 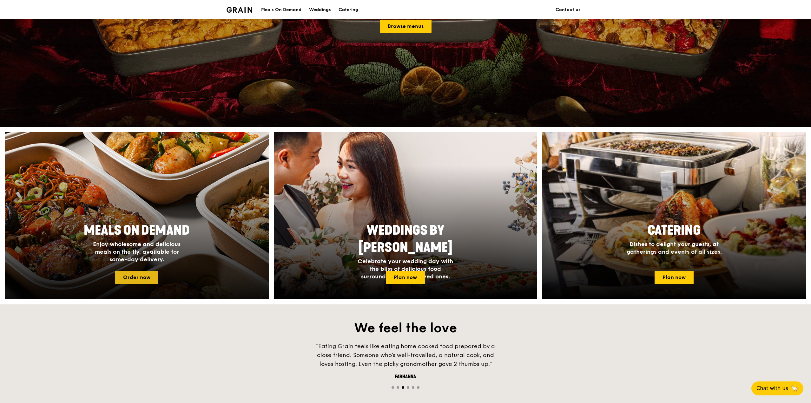 What do you see at coordinates (413, 388) in the screenshot?
I see `span: Go to slide 5` at bounding box center [413, 388].